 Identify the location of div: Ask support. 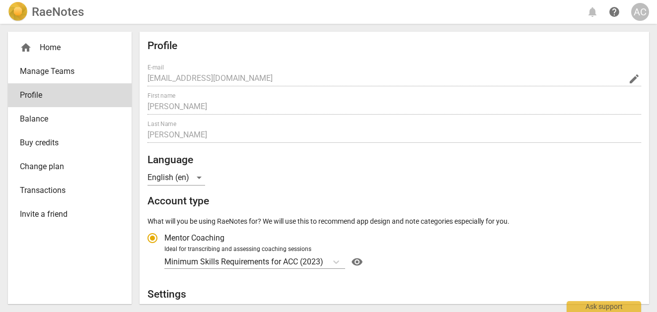
(604, 307).